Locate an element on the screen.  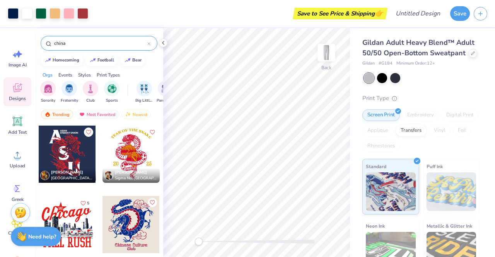
span: Add Text is located at coordinates (17, 132).